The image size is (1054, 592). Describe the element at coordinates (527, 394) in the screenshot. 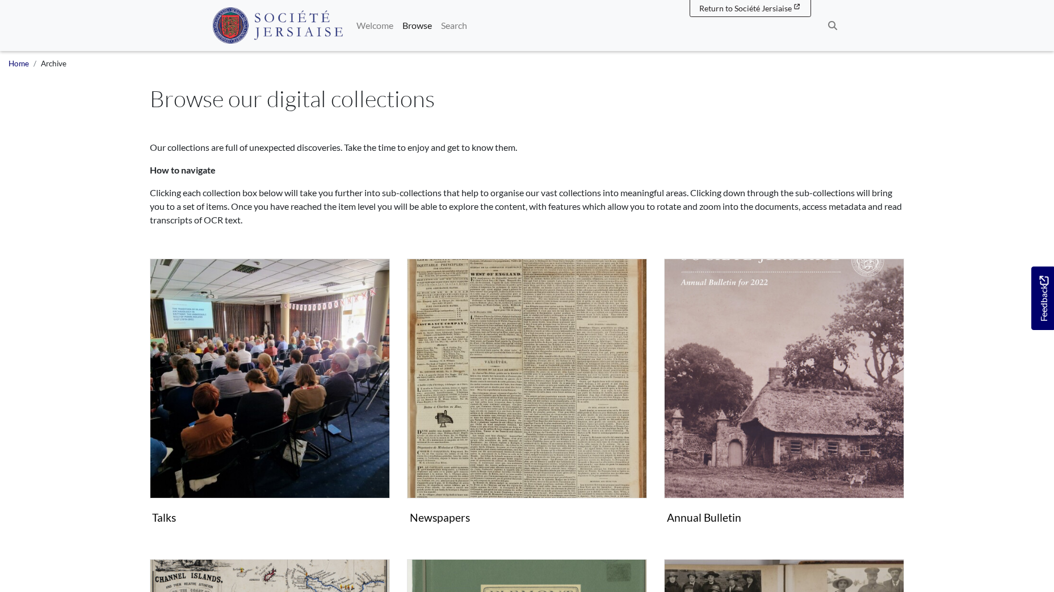

I see `a: Newspapers Newspapers` at that location.